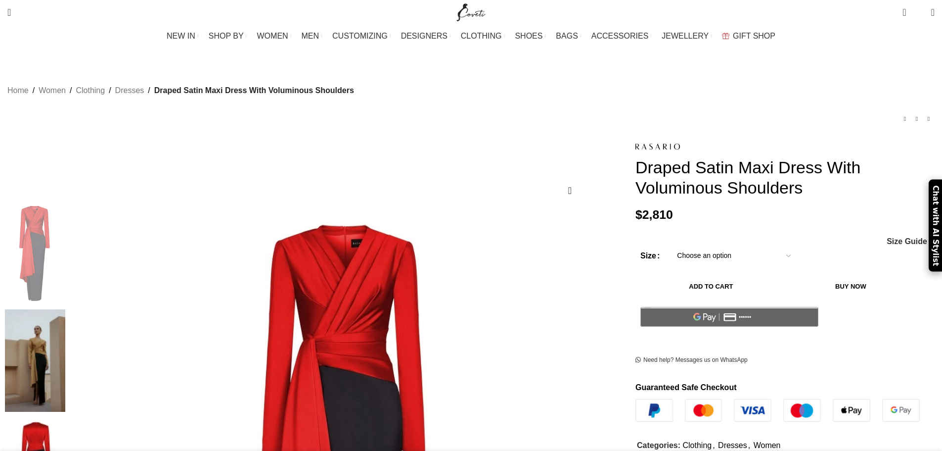  I want to click on a: Size Guide, so click(907, 241).